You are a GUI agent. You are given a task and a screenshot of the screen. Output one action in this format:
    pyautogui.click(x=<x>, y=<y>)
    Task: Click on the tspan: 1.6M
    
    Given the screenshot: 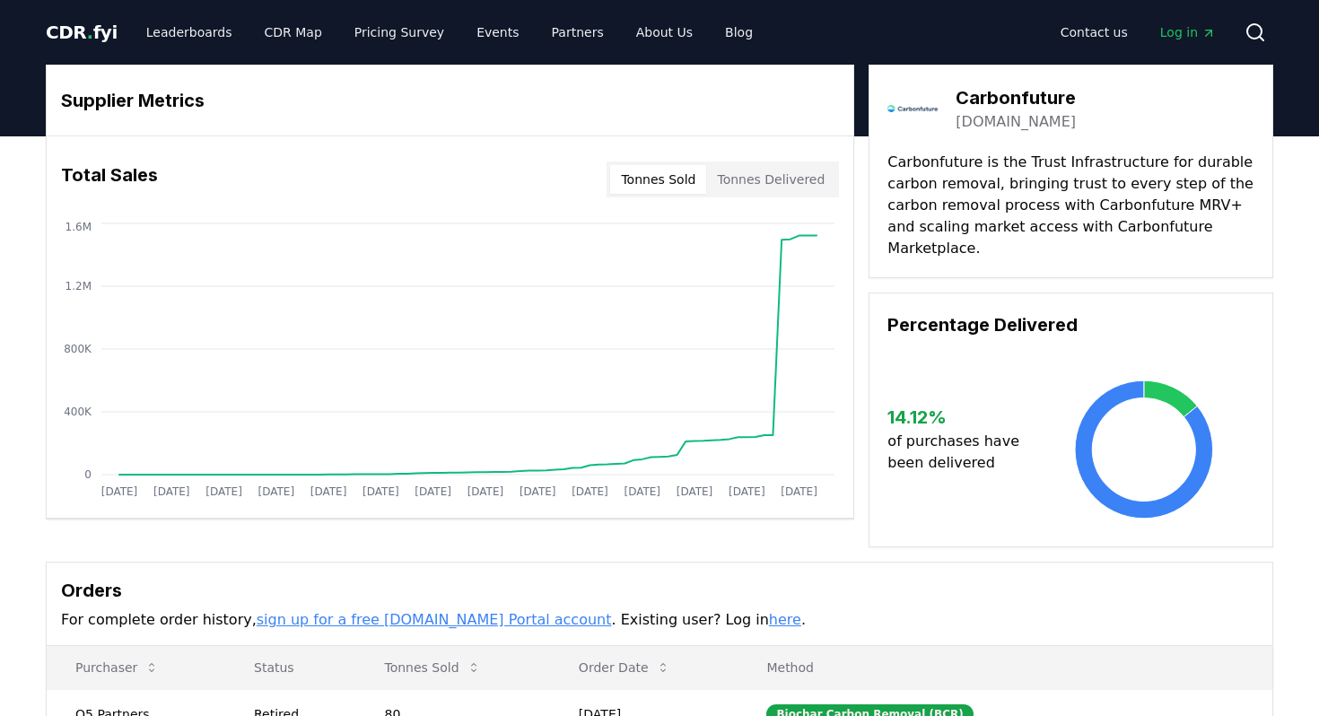 What is the action you would take?
    pyautogui.click(x=78, y=227)
    